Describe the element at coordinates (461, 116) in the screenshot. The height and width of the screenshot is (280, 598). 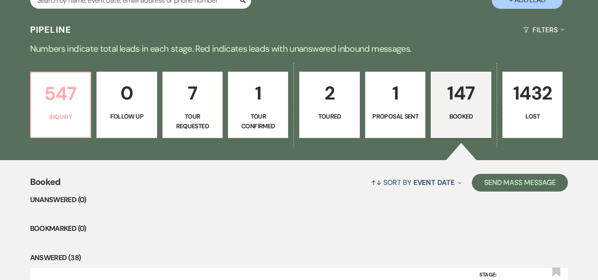
I see `p: Booked` at that location.